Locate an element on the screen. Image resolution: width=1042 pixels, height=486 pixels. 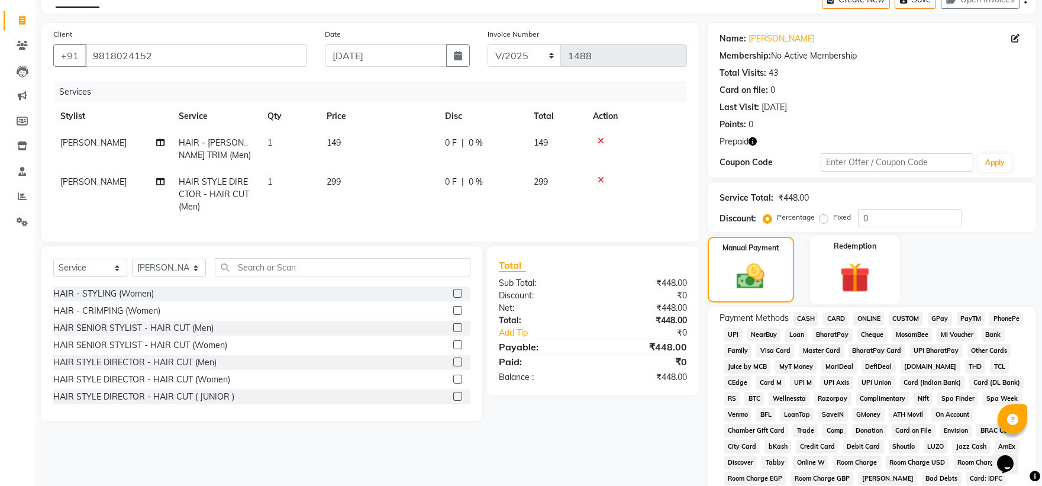
span: Master Card is located at coordinates (822, 350).